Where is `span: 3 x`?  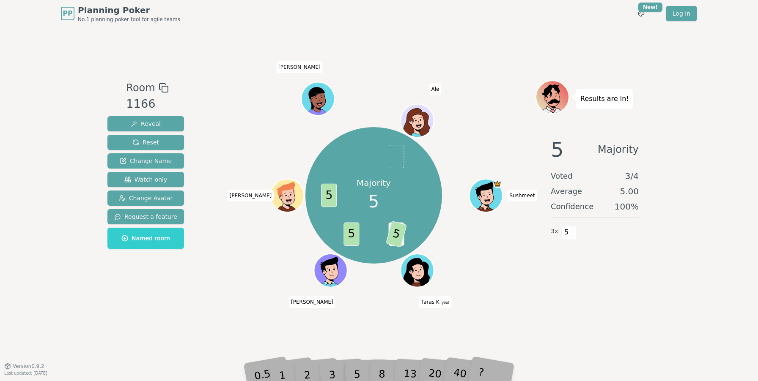 span: 3 x is located at coordinates (554, 232).